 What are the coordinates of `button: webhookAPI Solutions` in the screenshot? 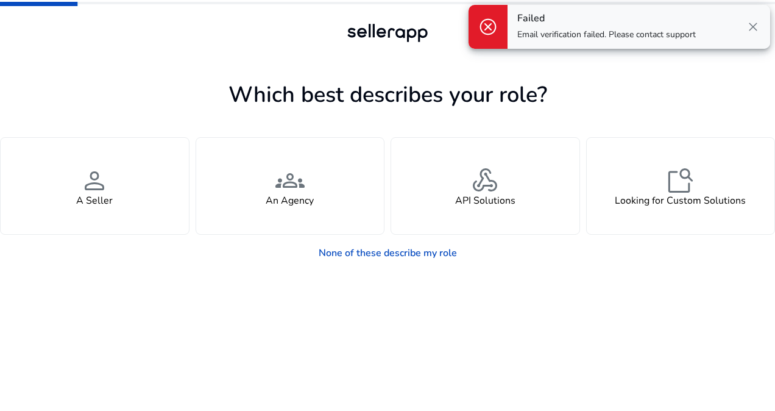 It's located at (485, 186).